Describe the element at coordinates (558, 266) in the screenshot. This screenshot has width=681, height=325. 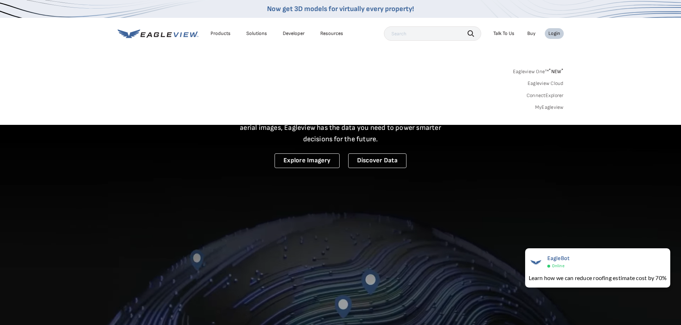
I see `span: Online` at that location.